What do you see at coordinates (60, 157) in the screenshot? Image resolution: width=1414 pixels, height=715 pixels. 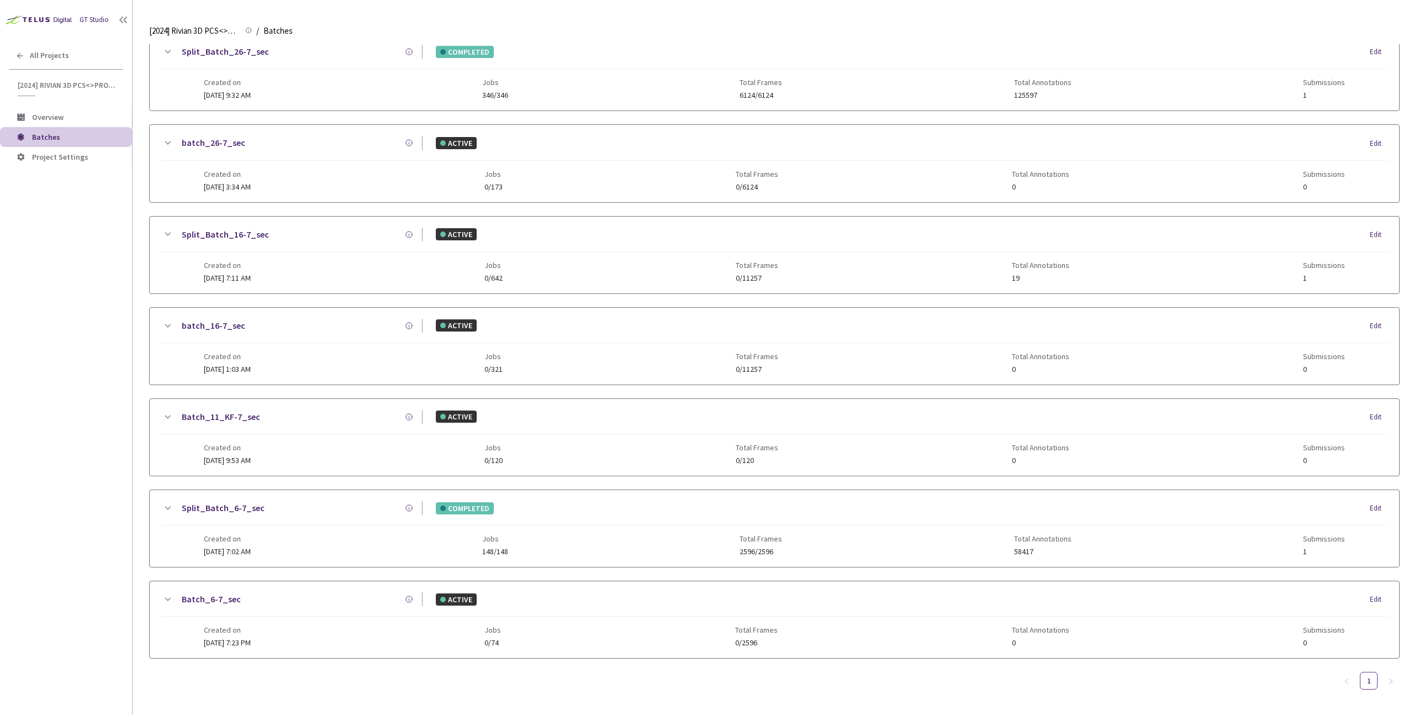 I see `span: Project Settings` at bounding box center [60, 157].